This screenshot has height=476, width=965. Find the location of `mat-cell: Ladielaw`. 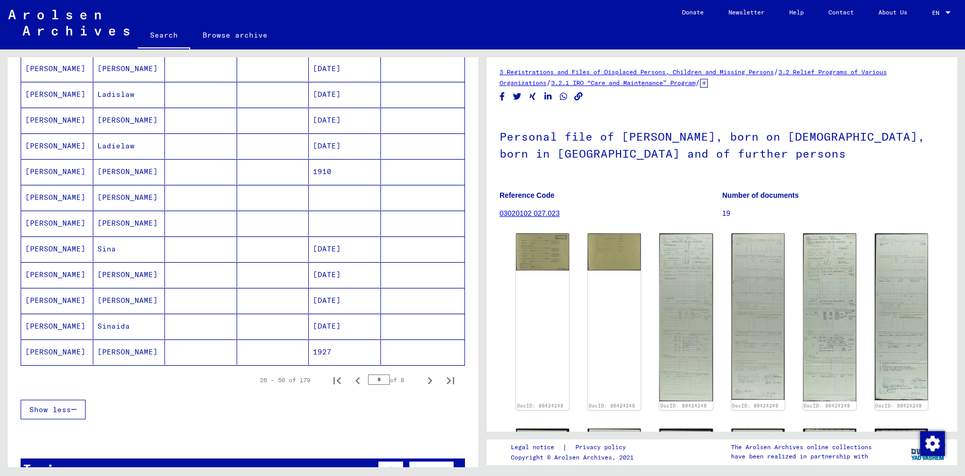

mat-cell: Ladielaw is located at coordinates (129, 146).